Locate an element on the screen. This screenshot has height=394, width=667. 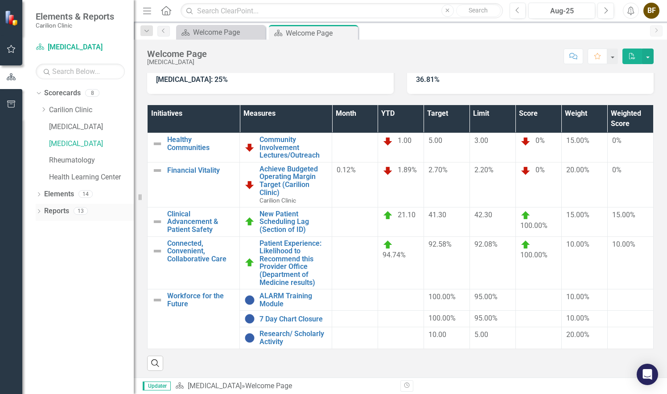
a: Connected, Convenient, Collaborative Care is located at coordinates (201, 251).